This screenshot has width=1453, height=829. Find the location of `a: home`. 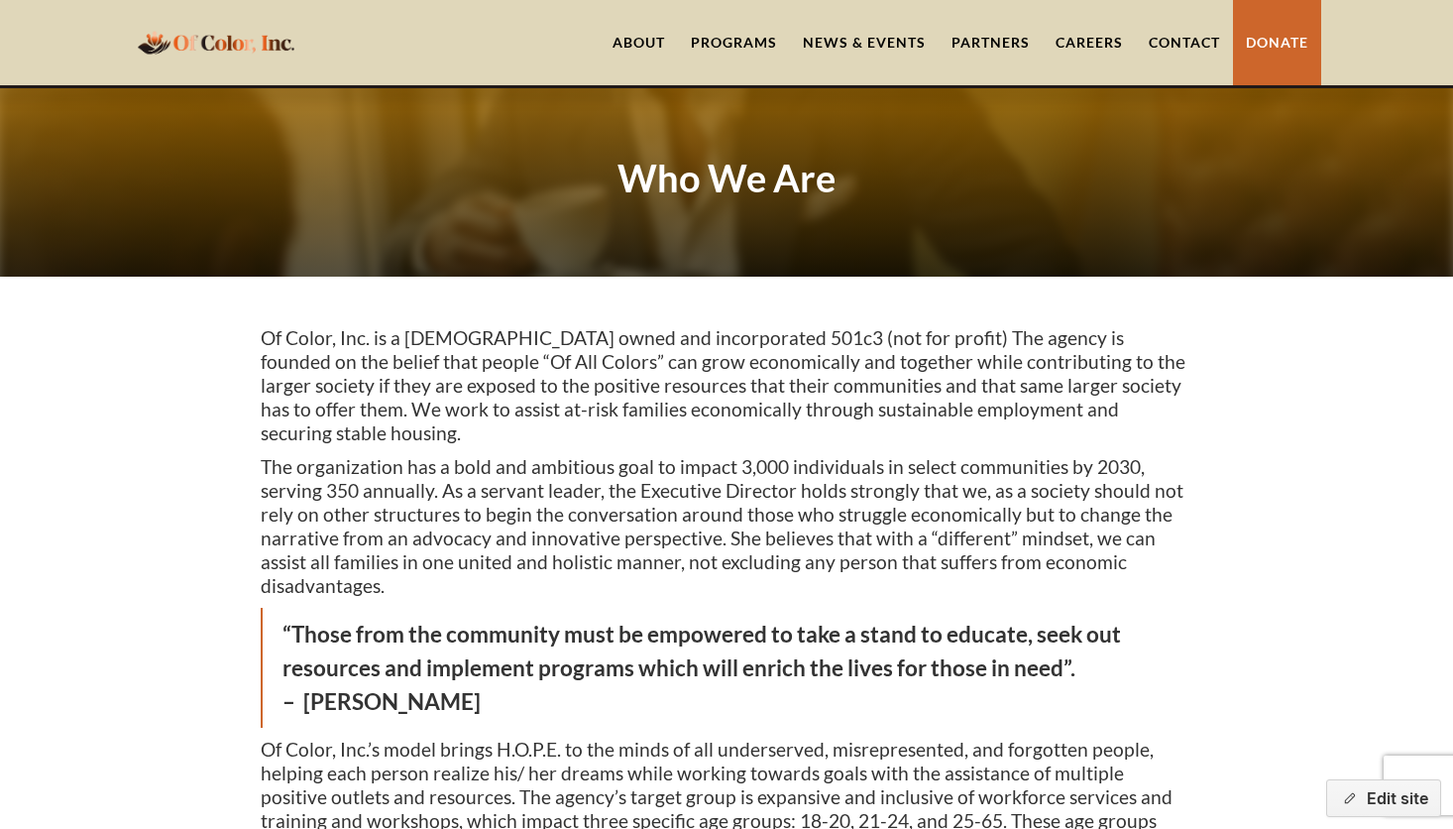

a: home is located at coordinates (216, 42).